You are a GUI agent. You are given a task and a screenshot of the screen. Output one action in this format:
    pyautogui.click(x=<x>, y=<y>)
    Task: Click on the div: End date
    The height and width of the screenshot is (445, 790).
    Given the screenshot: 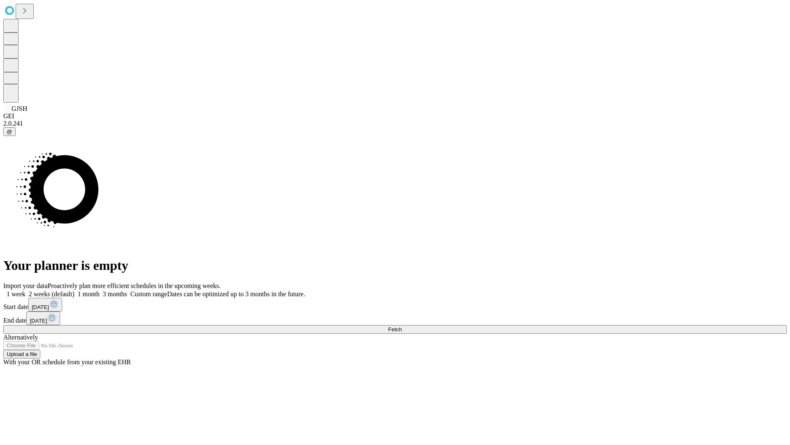 What is the action you would take?
    pyautogui.click(x=395, y=318)
    